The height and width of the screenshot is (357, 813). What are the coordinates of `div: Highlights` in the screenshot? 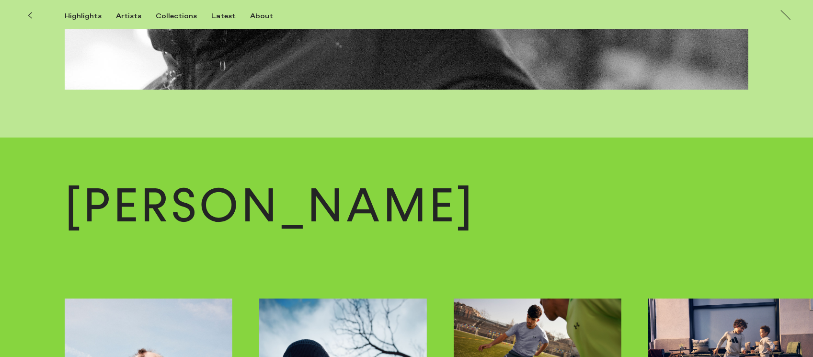 It's located at (83, 16).